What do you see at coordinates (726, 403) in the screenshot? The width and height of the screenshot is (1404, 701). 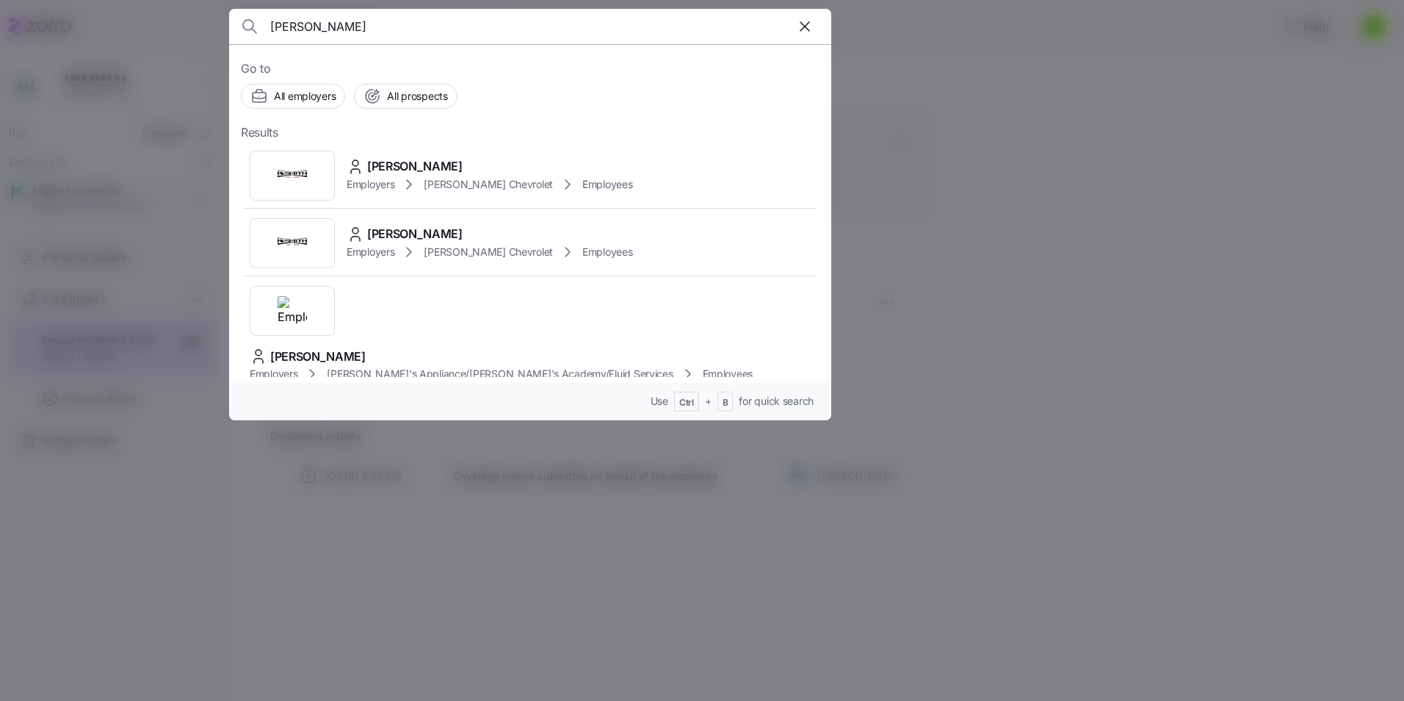 I see `span: B` at bounding box center [726, 403].